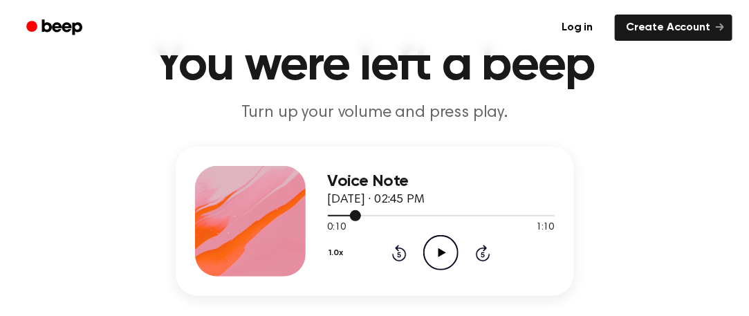 This screenshot has height=316, width=749. Describe the element at coordinates (338, 253) in the screenshot. I see `button: 1.0x` at that location.